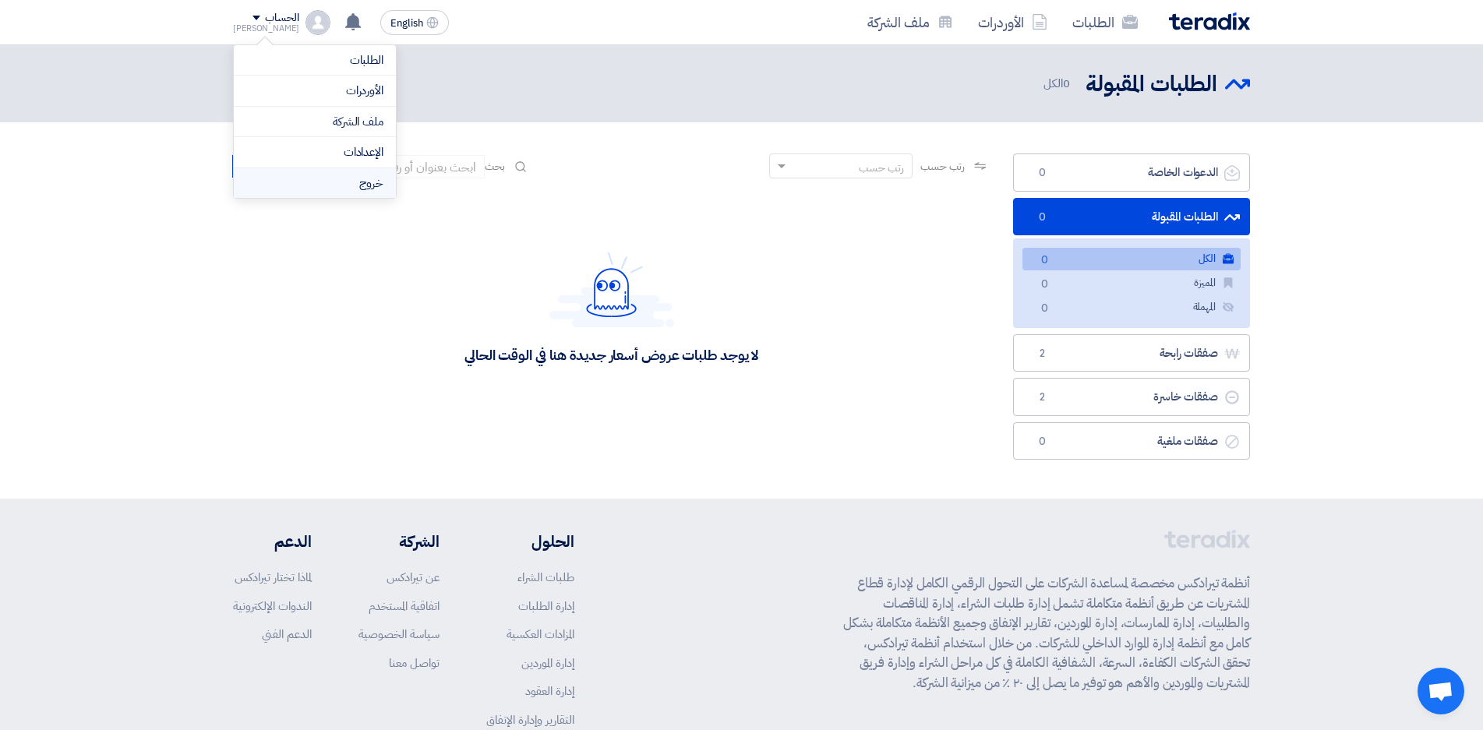 Image resolution: width=1483 pixels, height=730 pixels. Describe the element at coordinates (540, 634) in the screenshot. I see `a: المزادات العكسية` at that location.